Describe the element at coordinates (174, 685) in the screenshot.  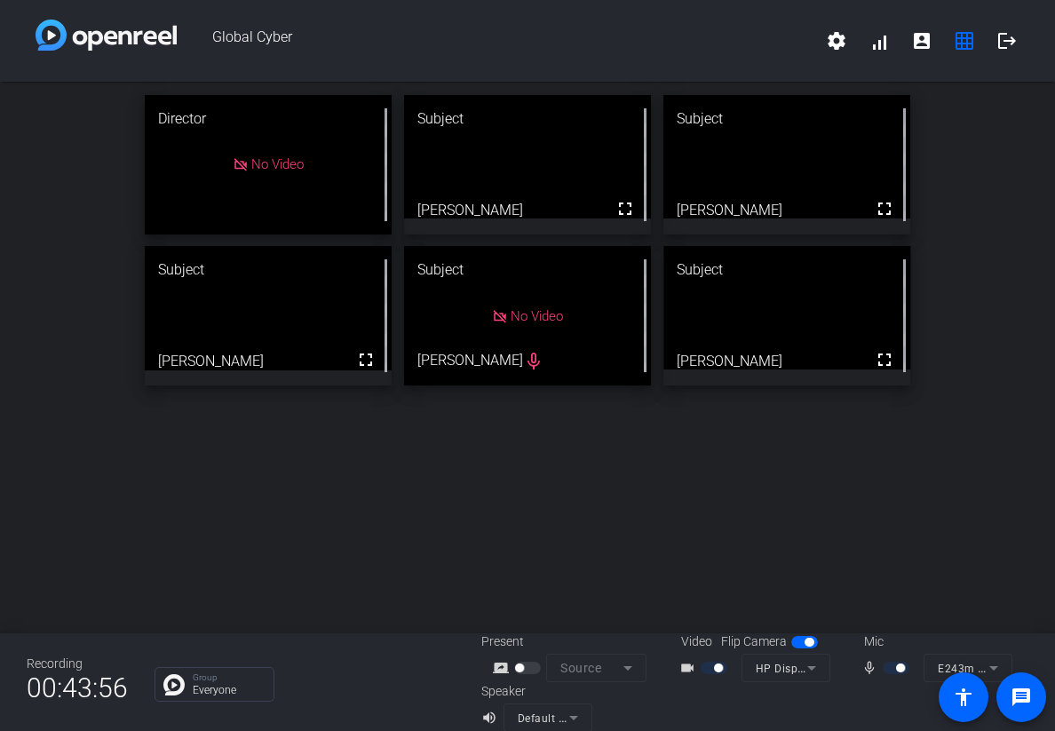
I see `img: Chat Icon` at that location.